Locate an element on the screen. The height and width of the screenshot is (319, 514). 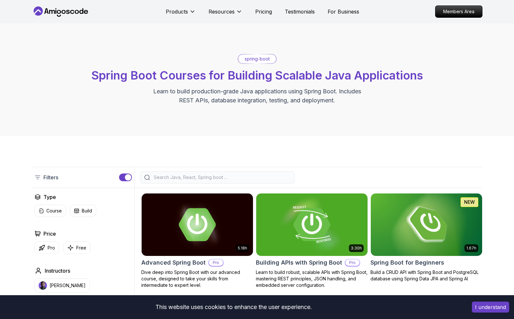
p: Products is located at coordinates (177, 12).